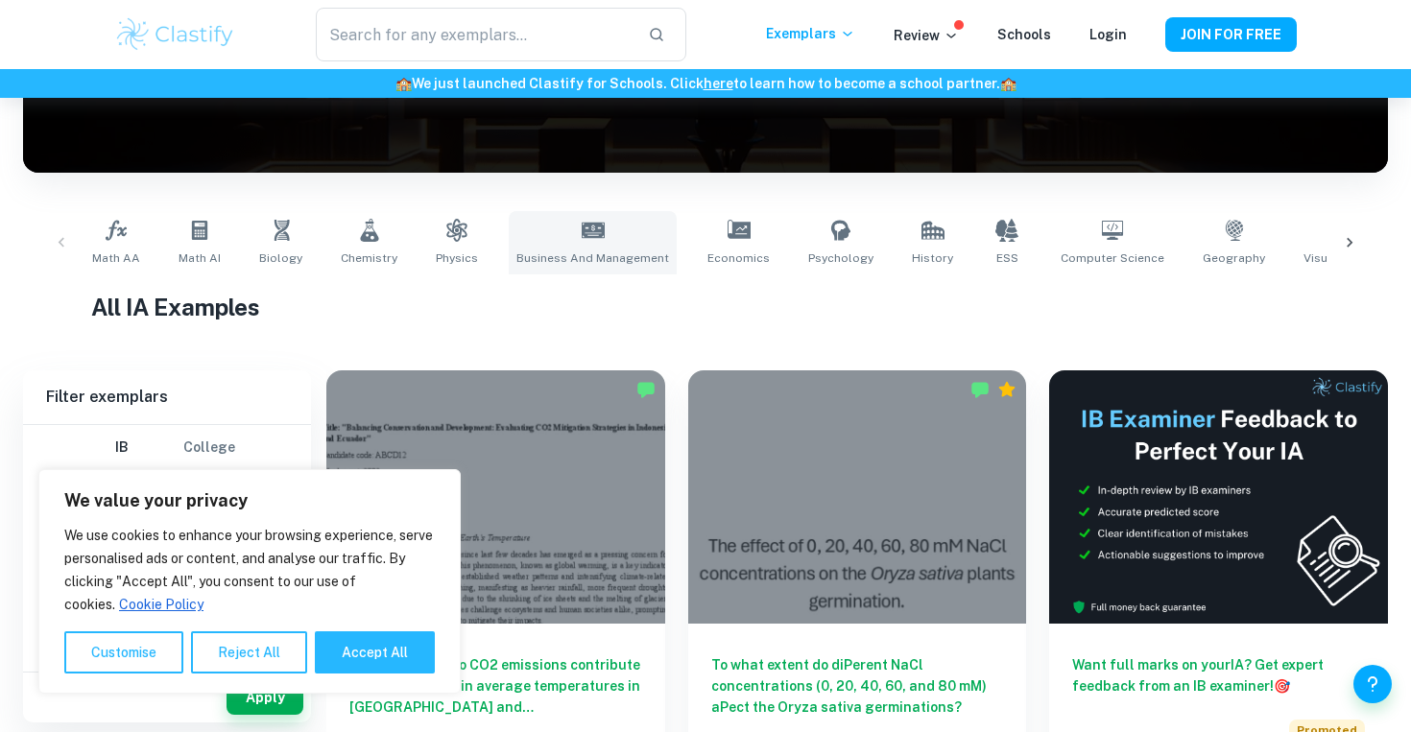  I want to click on a: Clastify logo, so click(175, 35).